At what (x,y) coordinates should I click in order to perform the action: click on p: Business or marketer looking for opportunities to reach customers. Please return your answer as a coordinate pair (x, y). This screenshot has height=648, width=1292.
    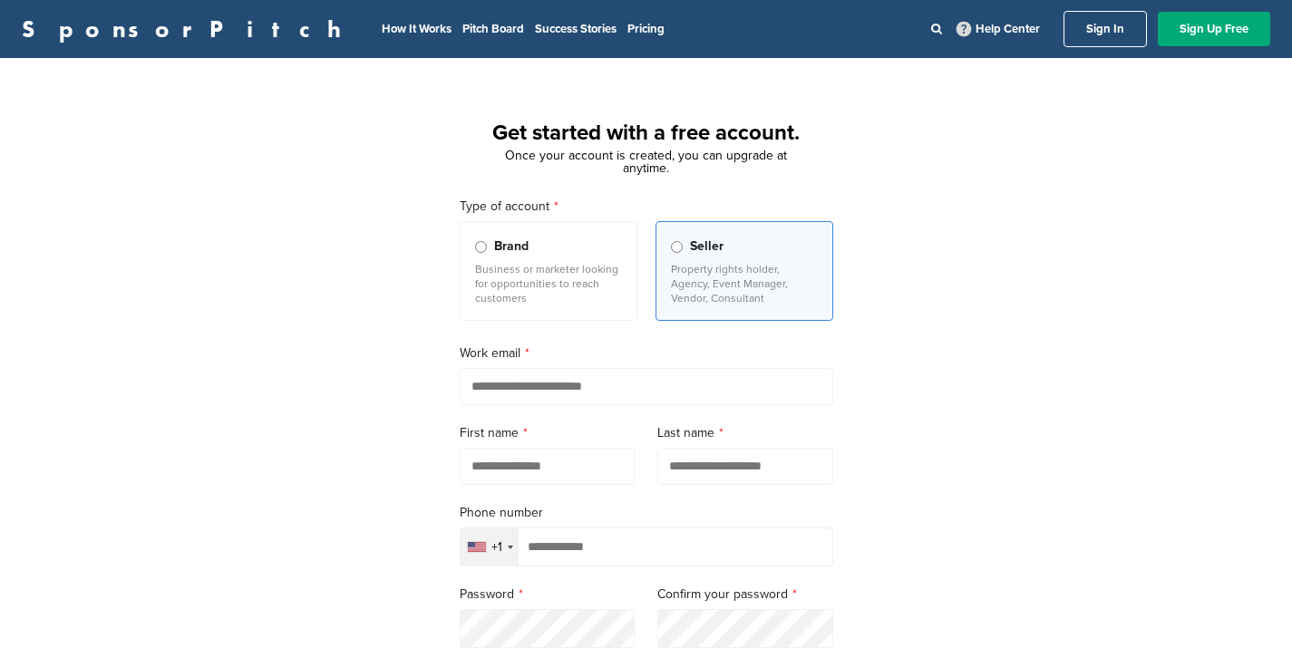
    Looking at the image, I should click on (549, 284).